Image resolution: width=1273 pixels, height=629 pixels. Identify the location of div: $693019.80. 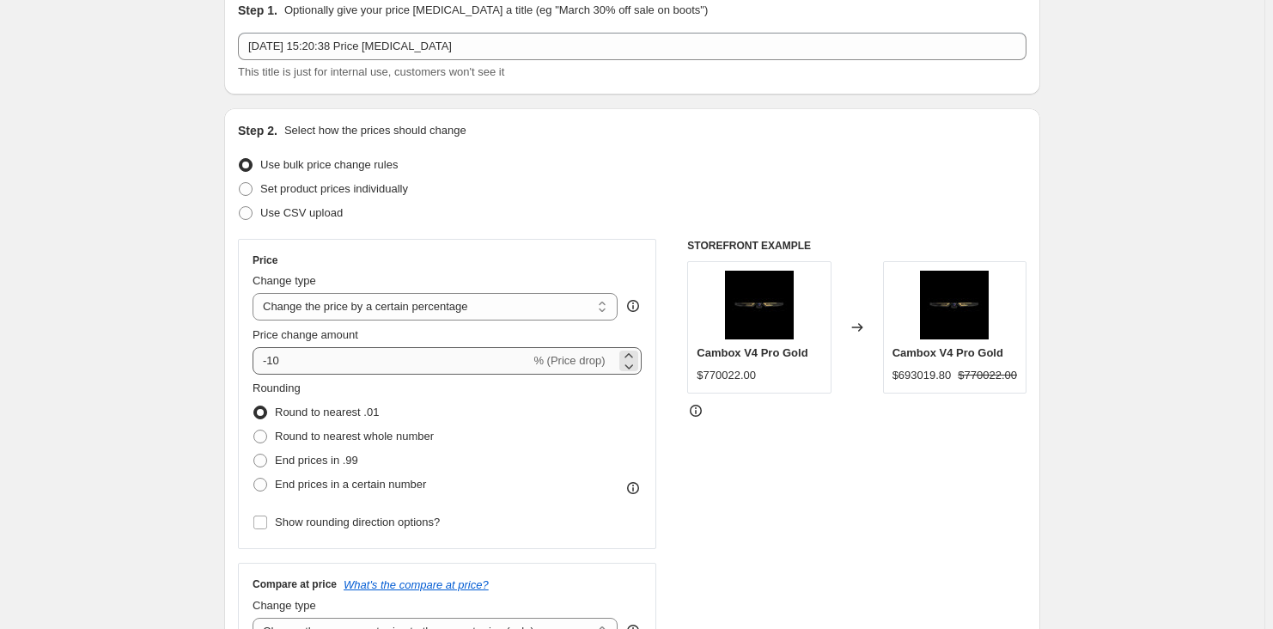
(922, 375).